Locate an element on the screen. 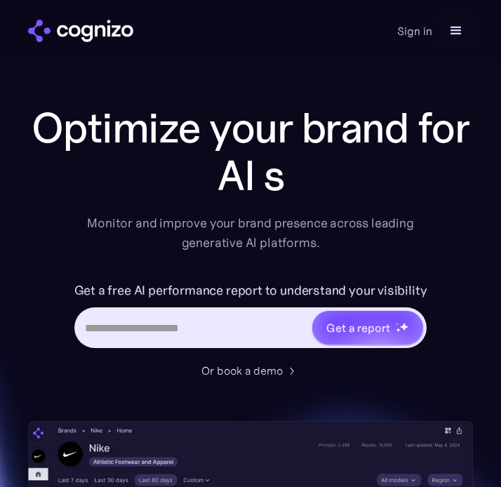 The width and height of the screenshot is (501, 487). a: Or book a demo is located at coordinates (251, 371).